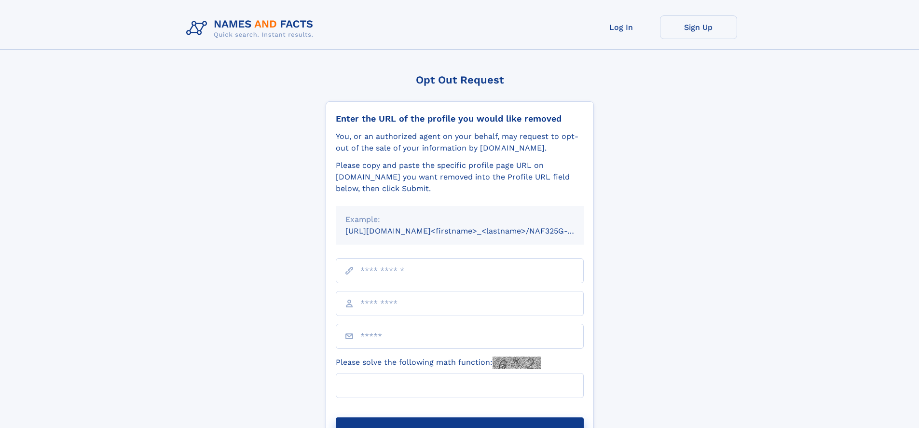 The width and height of the screenshot is (919, 428). What do you see at coordinates (460, 220) in the screenshot?
I see `div: Example:` at bounding box center [460, 220].